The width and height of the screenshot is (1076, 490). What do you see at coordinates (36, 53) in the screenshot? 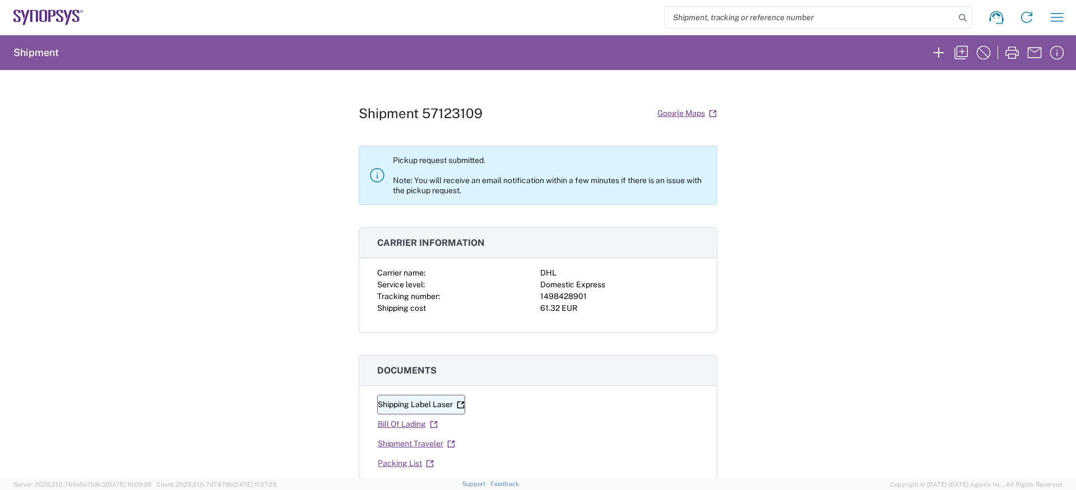
I see `h2: Shipment` at bounding box center [36, 53].